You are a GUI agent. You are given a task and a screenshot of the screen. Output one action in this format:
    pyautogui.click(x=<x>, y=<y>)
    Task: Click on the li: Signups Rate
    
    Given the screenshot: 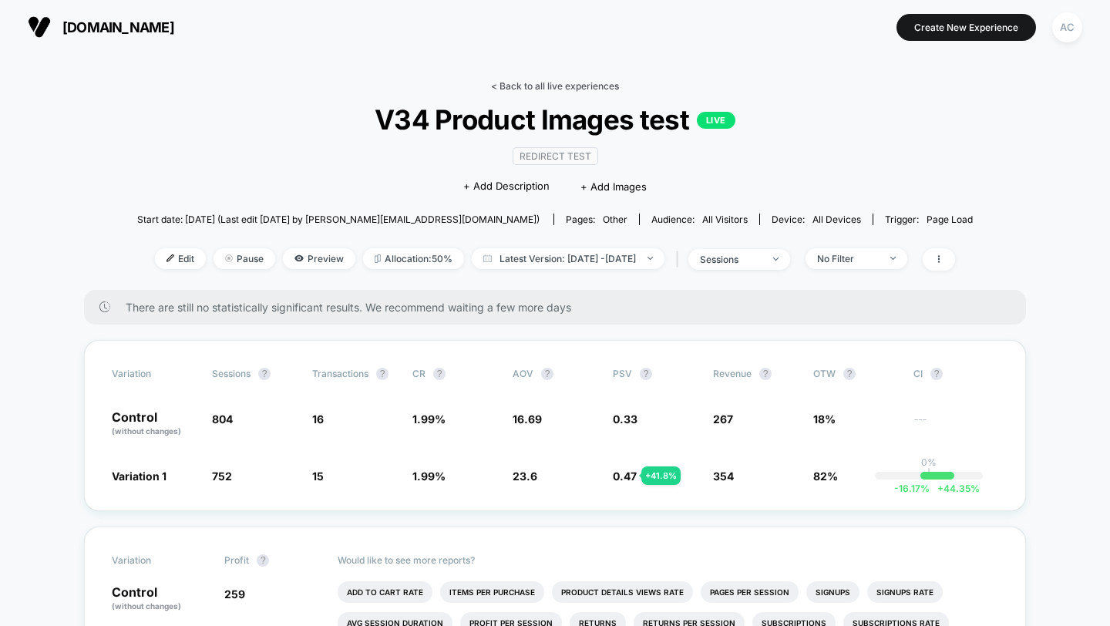 What is the action you would take?
    pyautogui.click(x=905, y=592)
    